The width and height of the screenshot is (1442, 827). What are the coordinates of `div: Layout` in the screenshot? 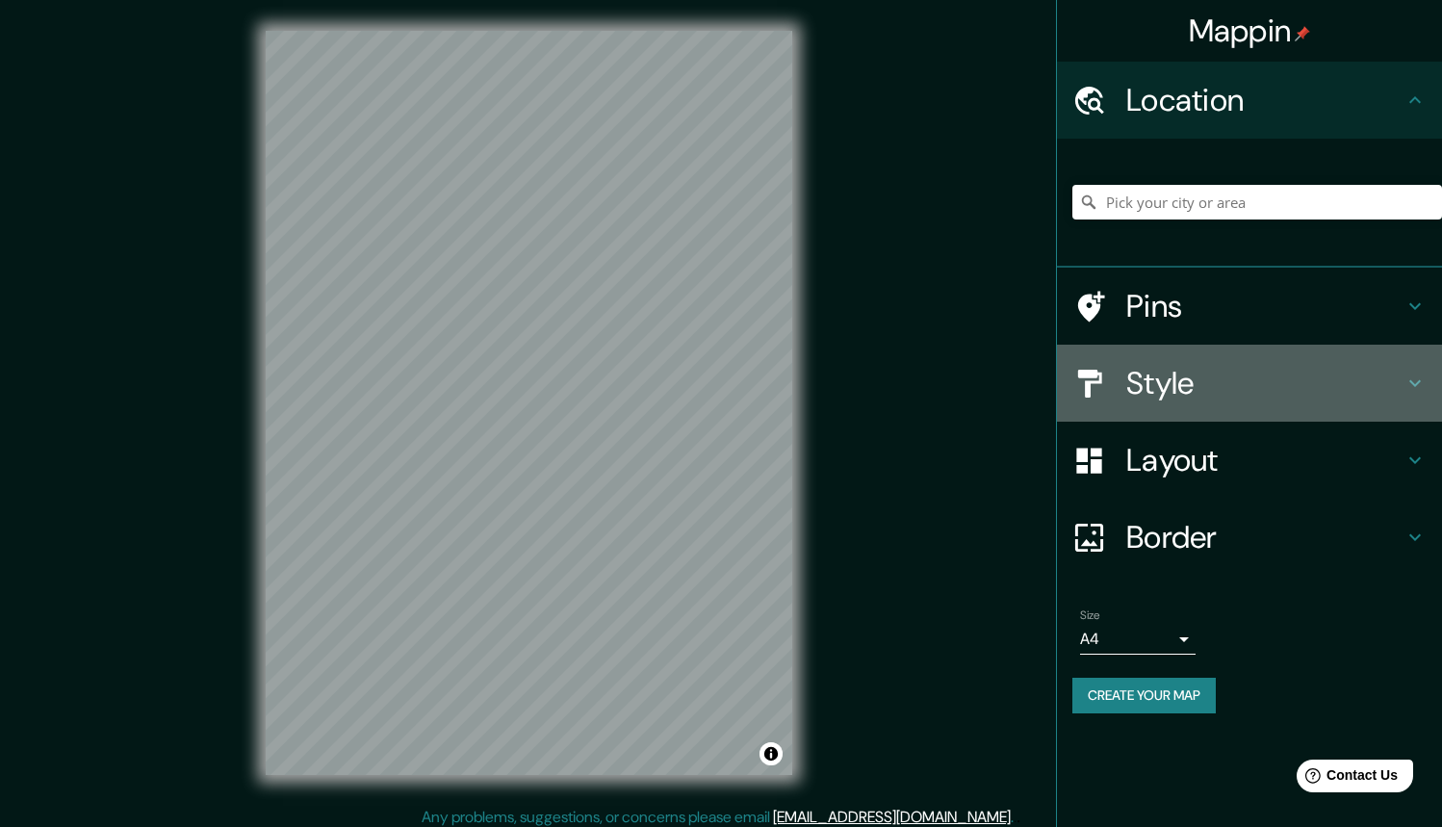 It's located at (1249, 460).